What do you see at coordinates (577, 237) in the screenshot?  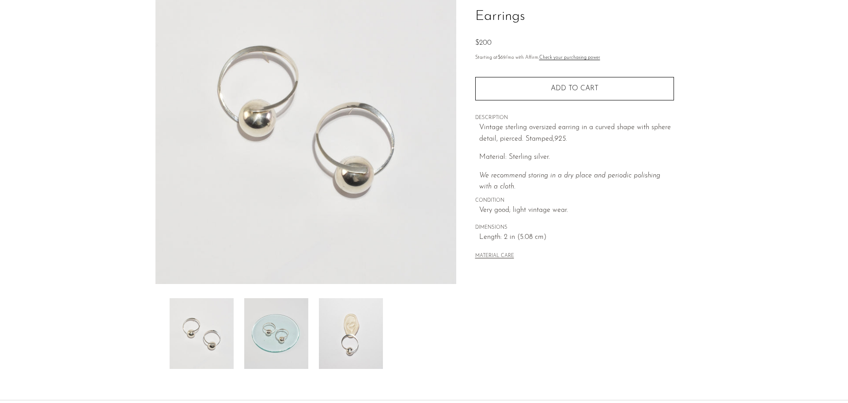 I see `span: Length: 2 in (5.08 cm)` at bounding box center [577, 237].